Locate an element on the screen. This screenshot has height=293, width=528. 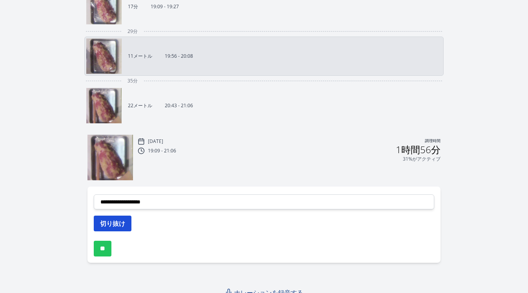
font: 11メートル is located at coordinates (140, 56).